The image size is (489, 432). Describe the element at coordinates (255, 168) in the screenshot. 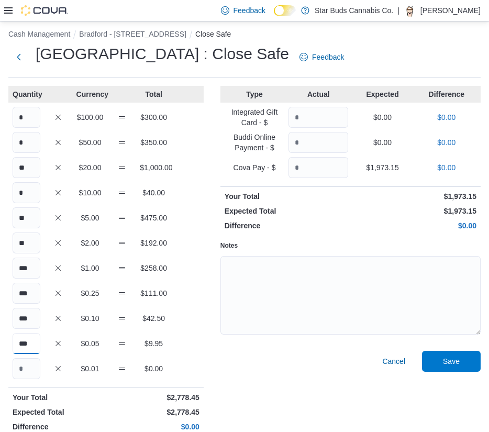

I see `p: Cova Pay - $` at that location.